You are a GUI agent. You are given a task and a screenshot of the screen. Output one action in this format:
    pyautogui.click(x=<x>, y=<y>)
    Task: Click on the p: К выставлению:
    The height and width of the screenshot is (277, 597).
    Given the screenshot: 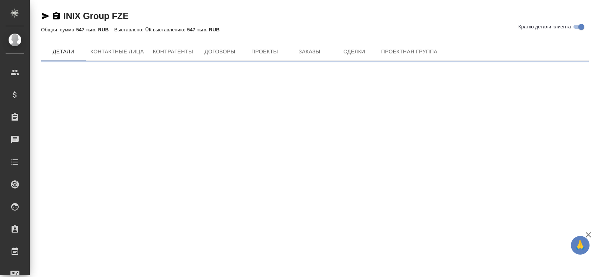 What is the action you would take?
    pyautogui.click(x=168, y=29)
    